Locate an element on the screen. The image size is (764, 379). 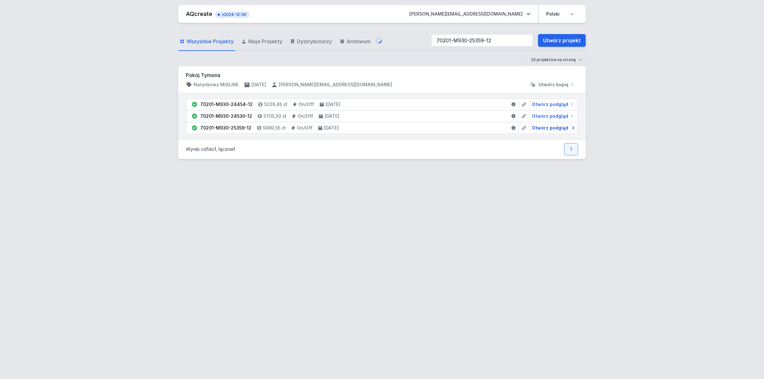
button: Utwórz kopię is located at coordinates (553, 85).